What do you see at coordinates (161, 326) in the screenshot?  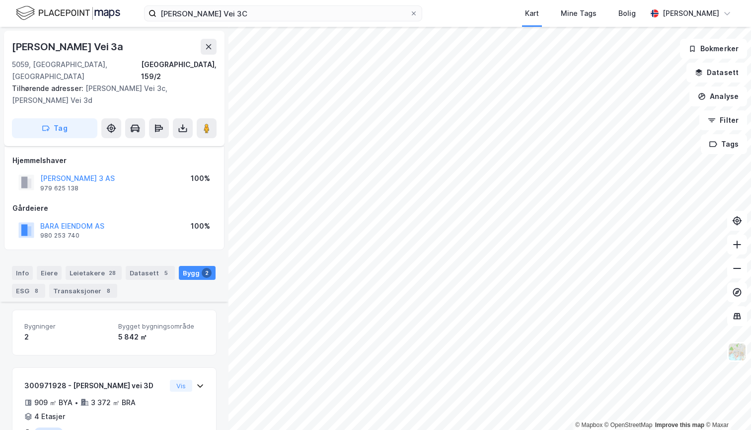 I see `span: Bygget bygningsområde` at bounding box center [161, 326].